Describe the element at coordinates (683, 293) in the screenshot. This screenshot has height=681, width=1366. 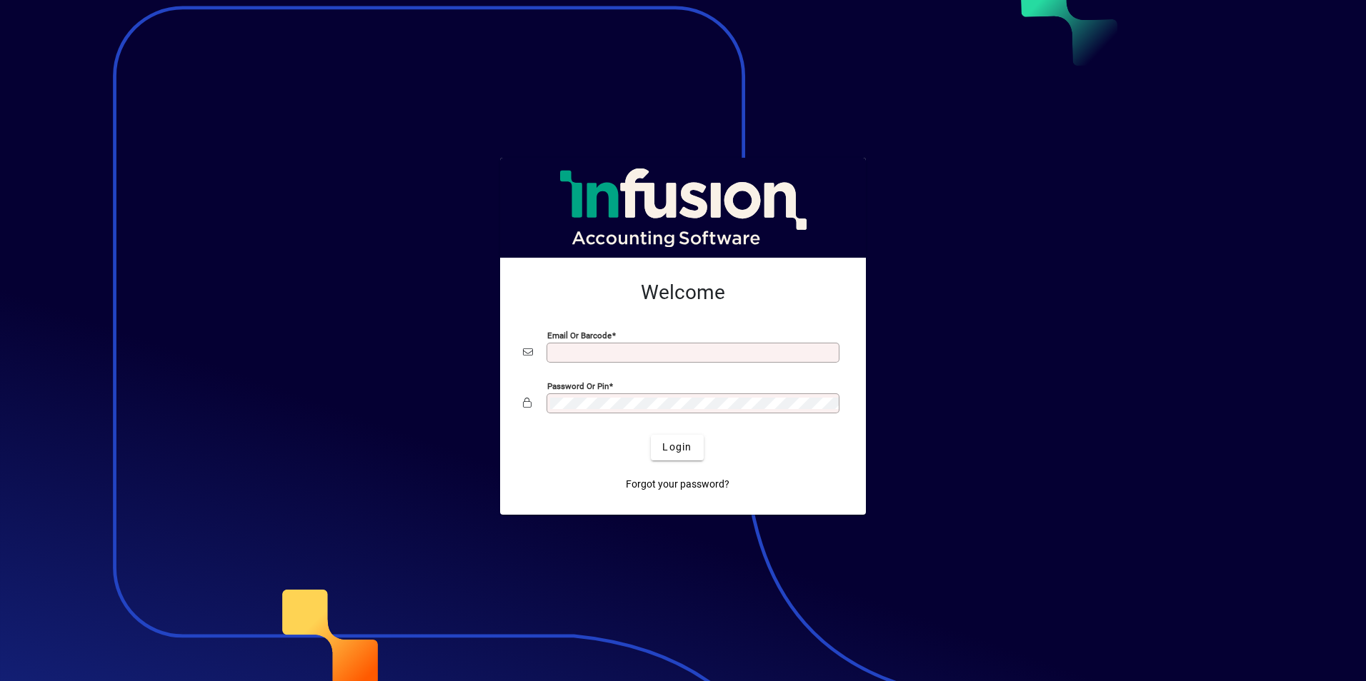
I see `h2: Welcome` at that location.